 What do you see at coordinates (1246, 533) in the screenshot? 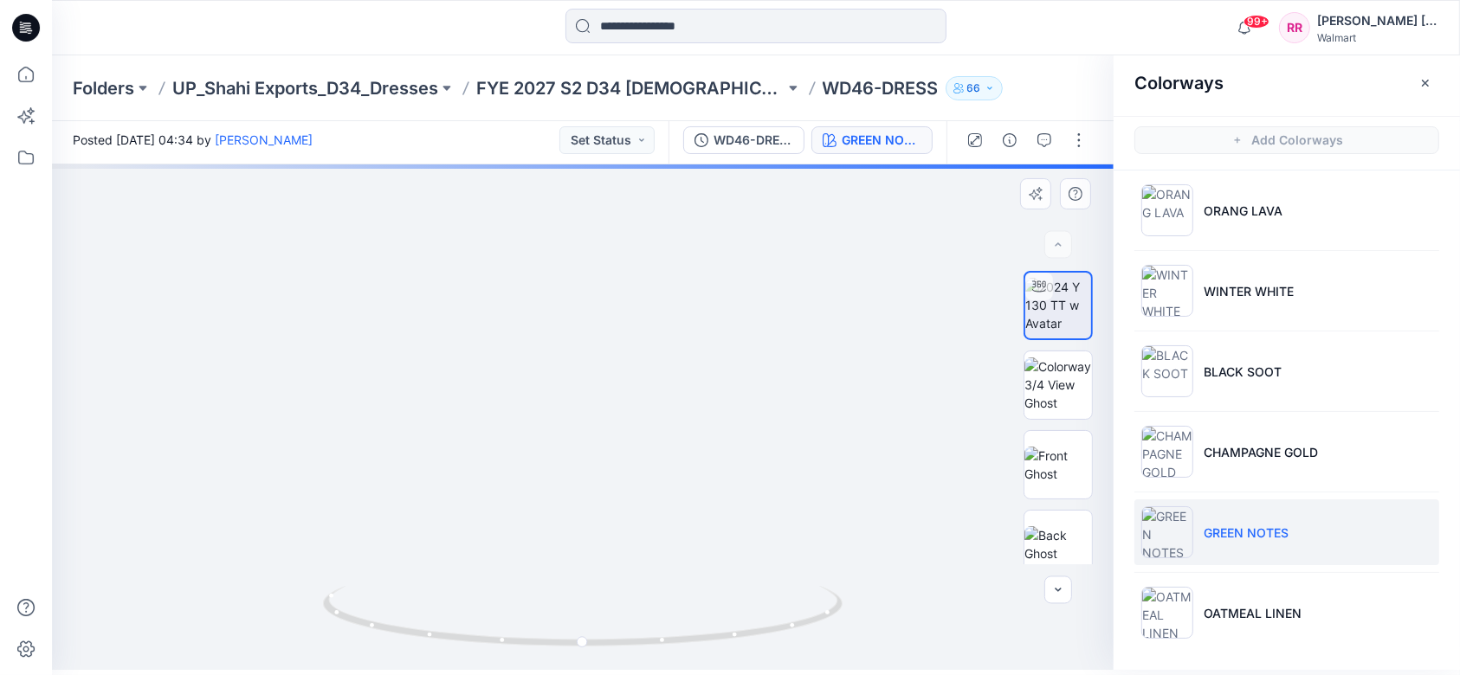
I see `p: GREEN NOTES` at bounding box center [1246, 533].